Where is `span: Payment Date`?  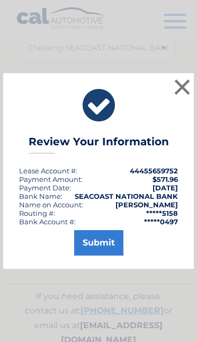 span: Payment Date is located at coordinates (44, 188).